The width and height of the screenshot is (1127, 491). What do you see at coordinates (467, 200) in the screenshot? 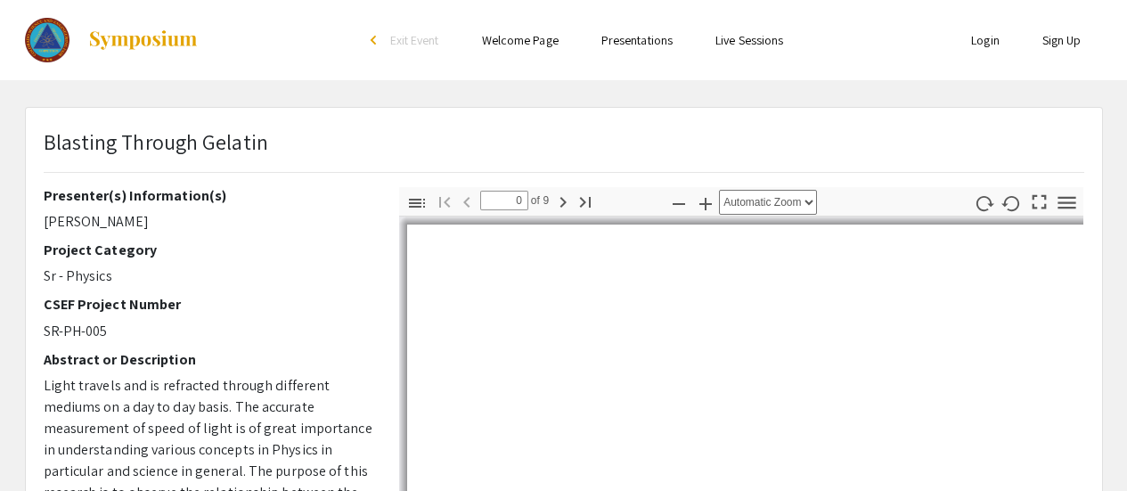
I see `button: Previous Page` at bounding box center [467, 200].